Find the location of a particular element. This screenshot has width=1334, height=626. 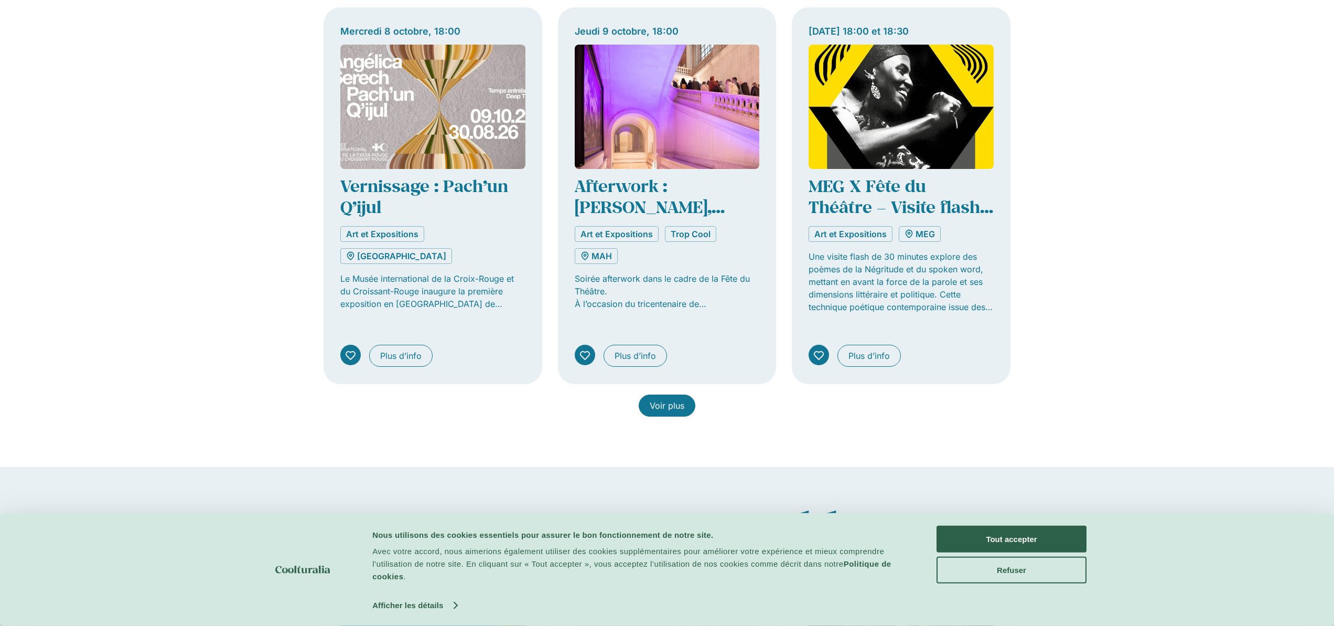

button: Tout accepter is located at coordinates (1012, 539).